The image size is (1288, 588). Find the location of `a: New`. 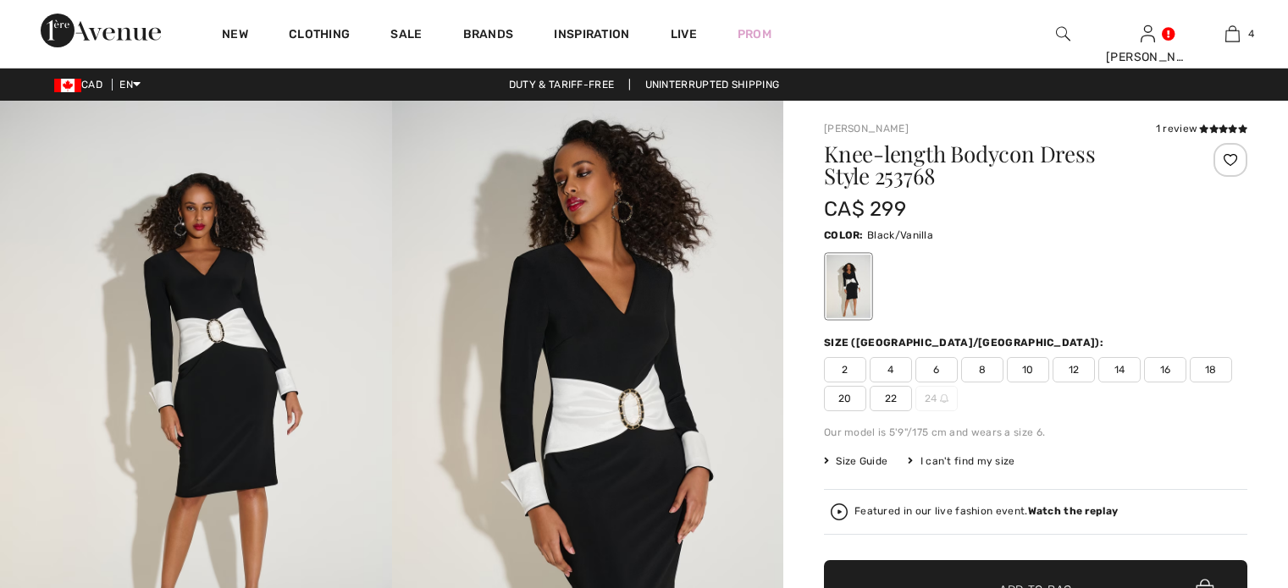

a: New is located at coordinates (235, 36).